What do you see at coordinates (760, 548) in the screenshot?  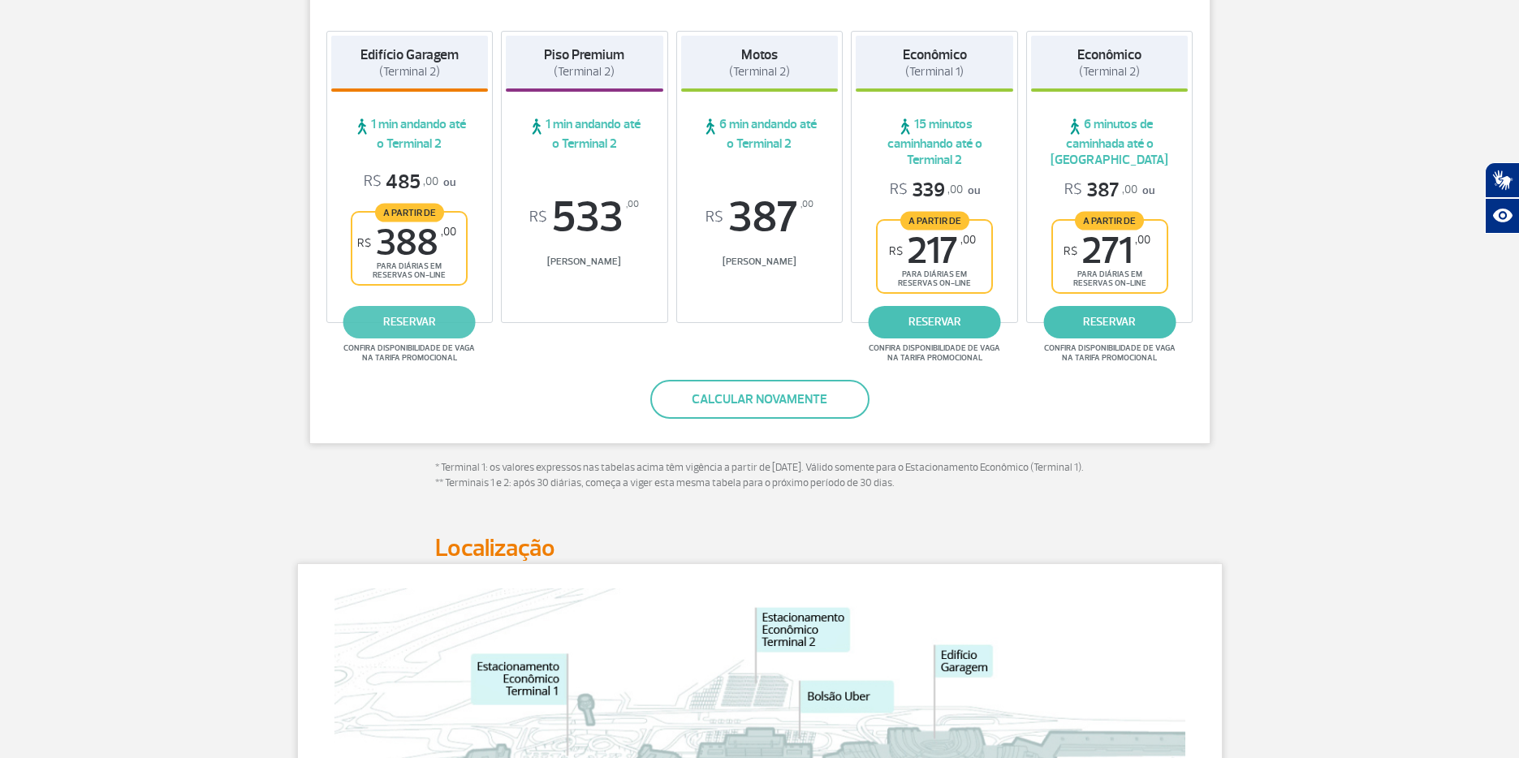 I see `h2: Localização` at bounding box center [760, 548].